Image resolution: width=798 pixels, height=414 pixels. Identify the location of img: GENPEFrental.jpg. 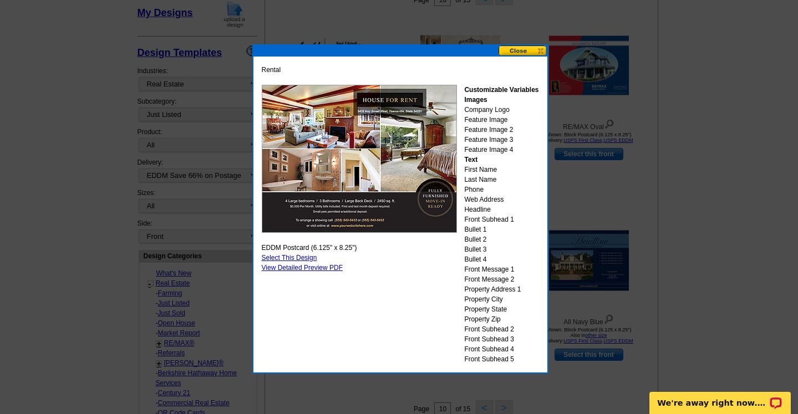
(359, 159).